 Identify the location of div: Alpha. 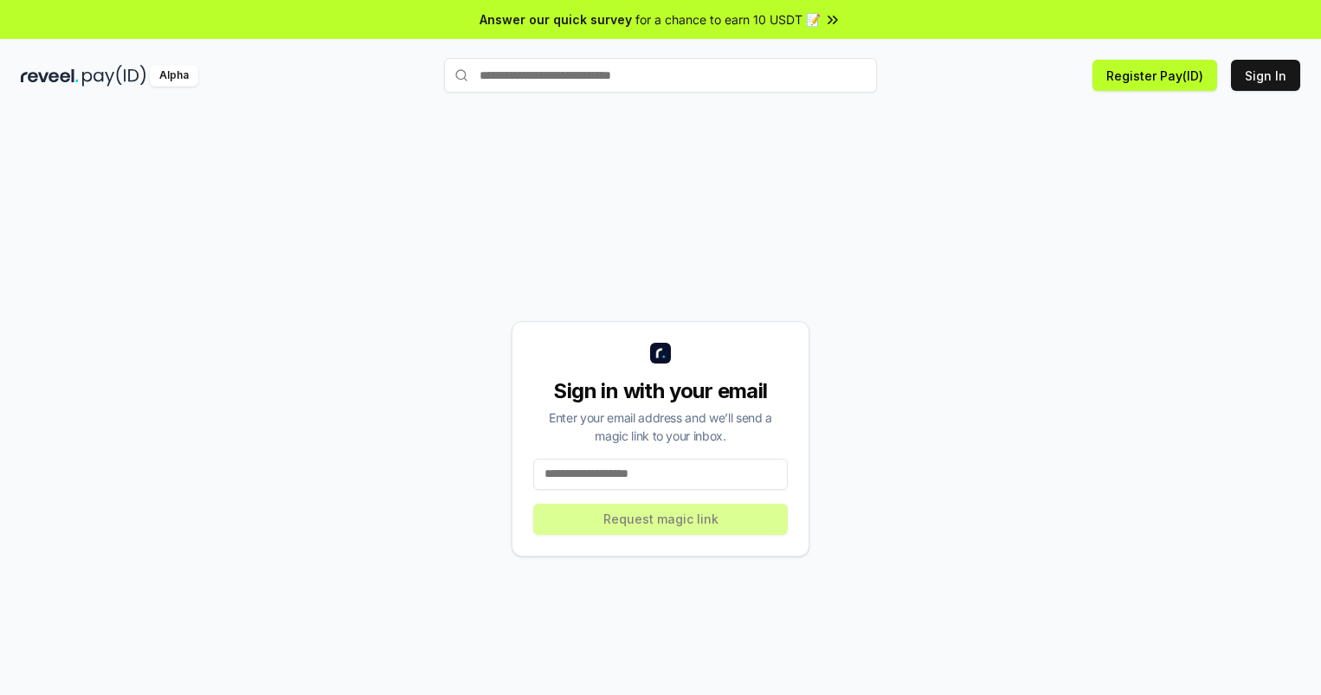
(174, 75).